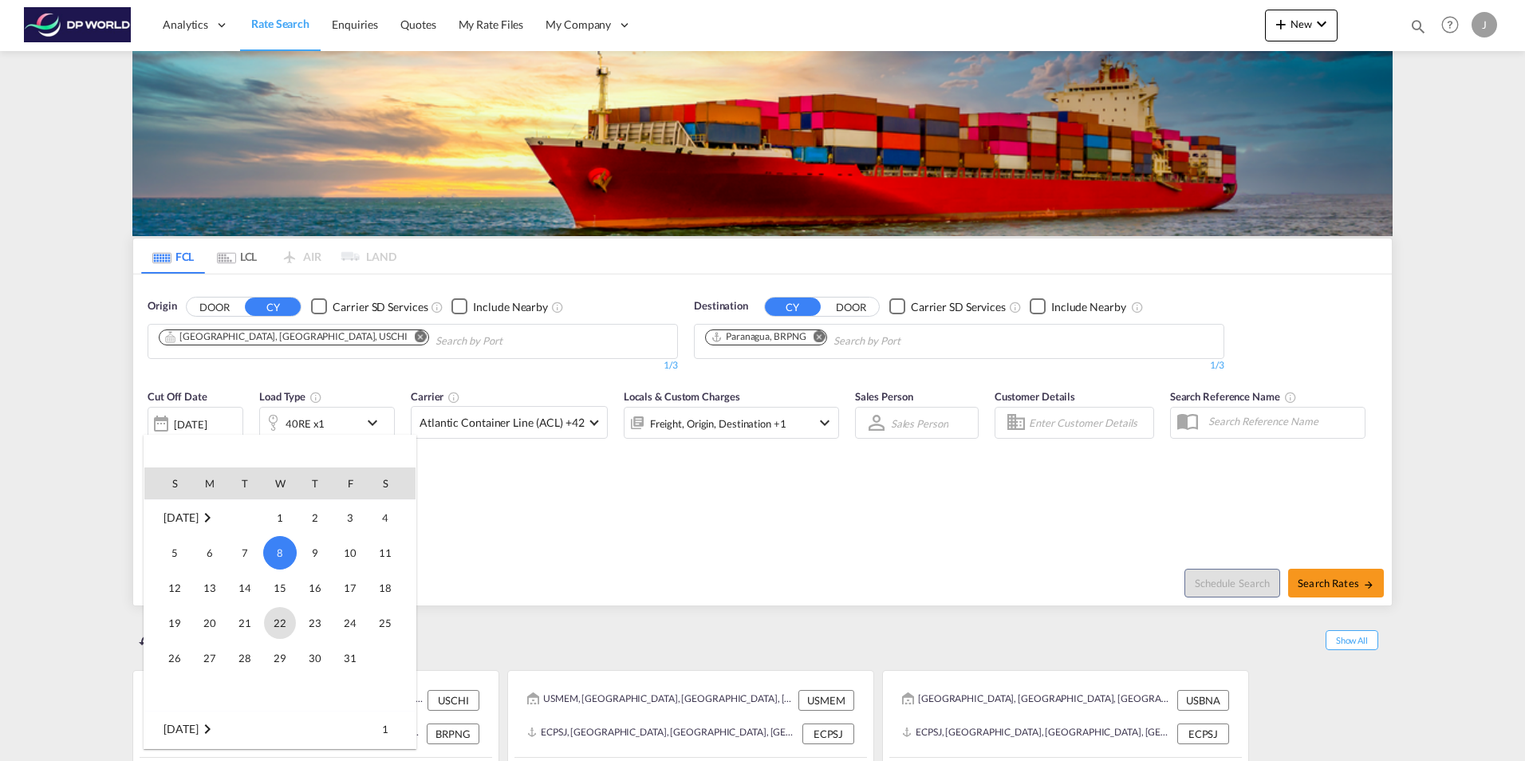 The width and height of the screenshot is (1525, 761). What do you see at coordinates (315, 518) in the screenshot?
I see `span: 2` at bounding box center [315, 518].